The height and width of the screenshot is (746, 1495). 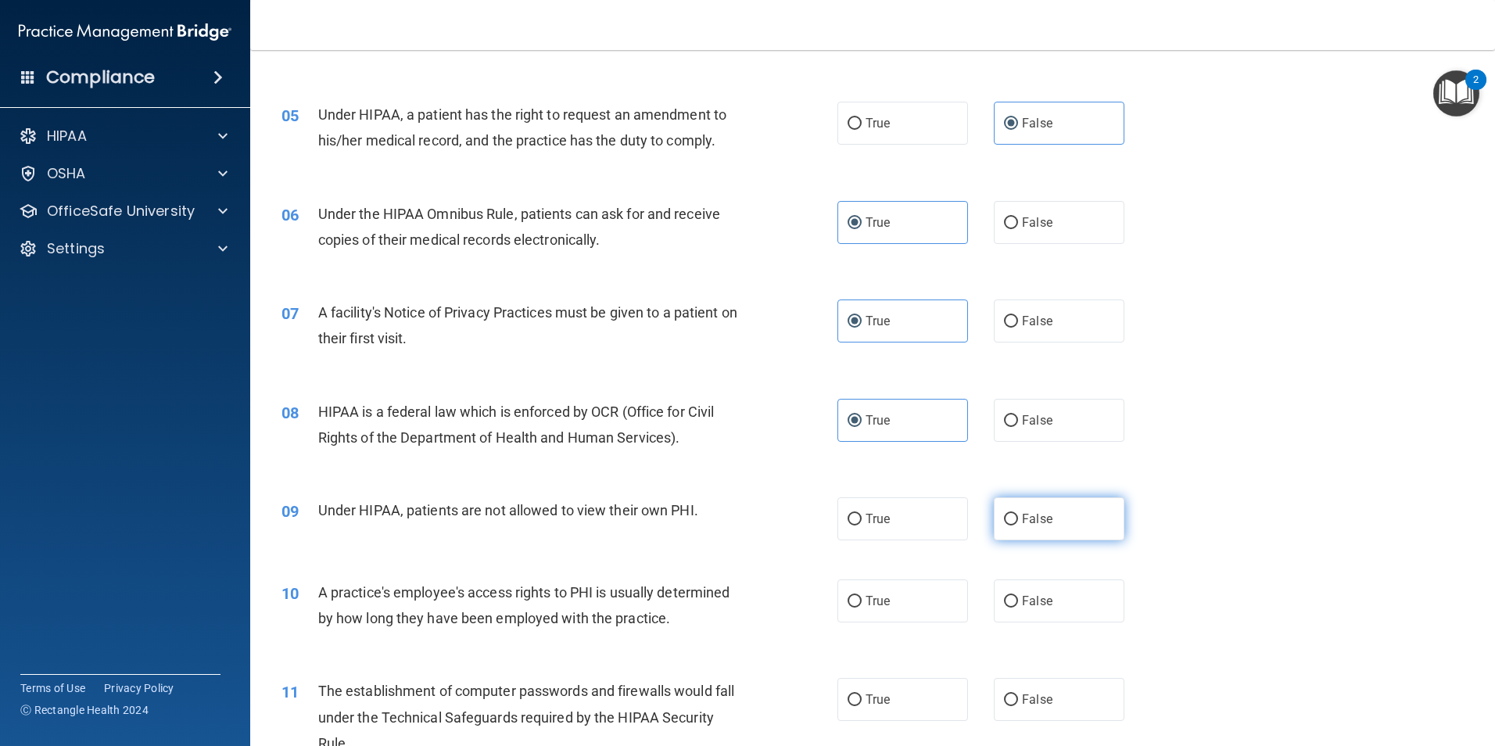 What do you see at coordinates (290, 593) in the screenshot?
I see `span: 10` at bounding box center [290, 593].